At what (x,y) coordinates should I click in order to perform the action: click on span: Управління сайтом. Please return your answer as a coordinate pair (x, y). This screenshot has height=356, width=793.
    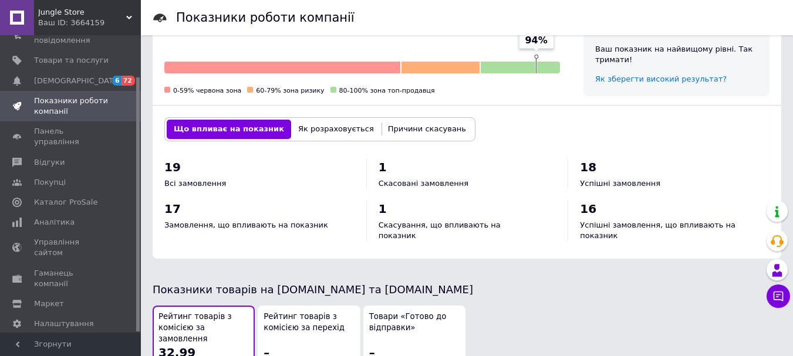
    Looking at the image, I should click on (71, 248).